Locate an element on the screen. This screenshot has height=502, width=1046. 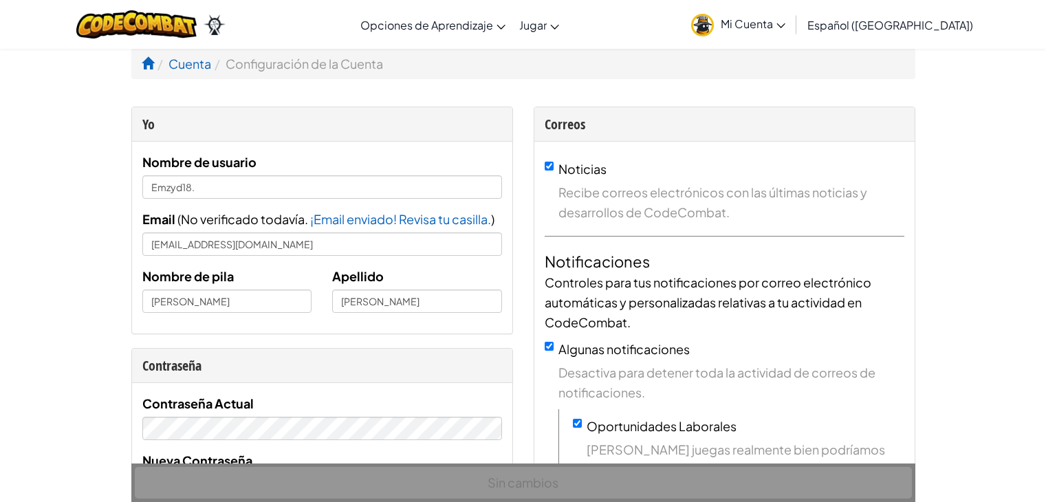
label: Nueva Contraseña is located at coordinates (197, 460).